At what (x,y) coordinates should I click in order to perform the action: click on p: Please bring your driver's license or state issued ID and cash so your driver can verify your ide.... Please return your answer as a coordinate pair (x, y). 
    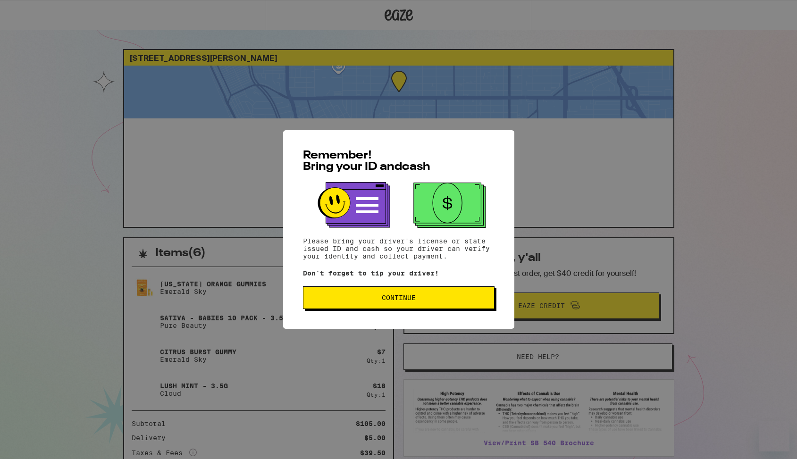
    Looking at the image, I should click on (399, 249).